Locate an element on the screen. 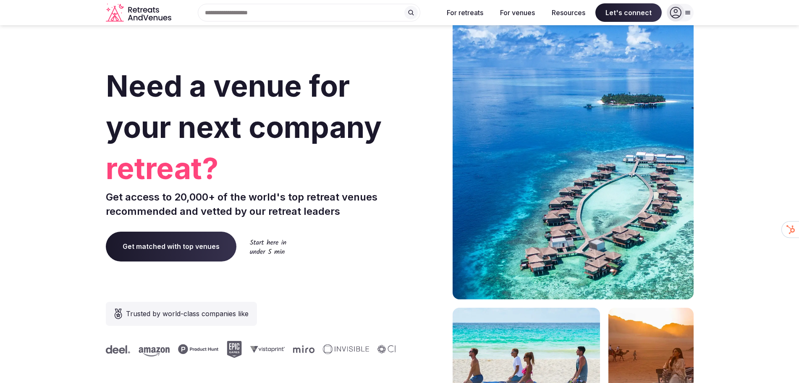 This screenshot has width=799, height=383. p: Get access to 20,000+ of the world's top retreat venues recommended and vetted by our retreat lea... is located at coordinates (251, 204).